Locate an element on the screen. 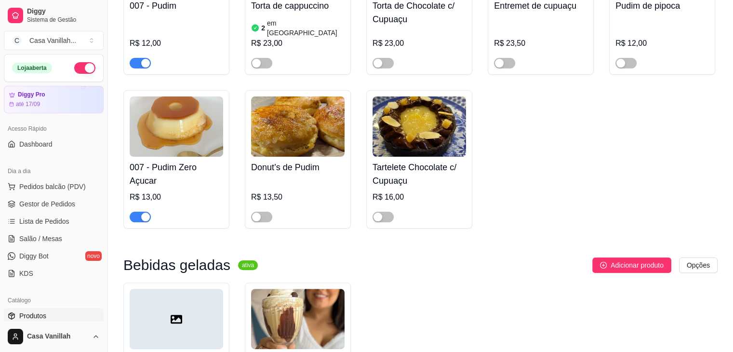 The width and height of the screenshot is (733, 352). span: Opções is located at coordinates (699, 265).